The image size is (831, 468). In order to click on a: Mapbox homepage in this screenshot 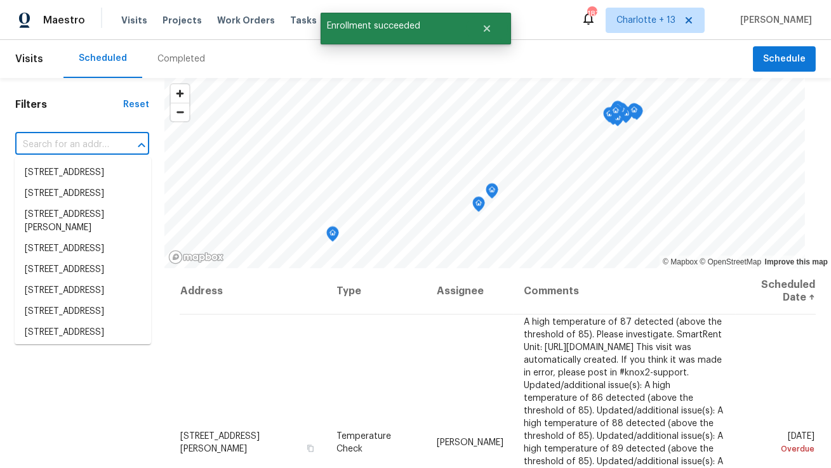, I will do `click(196, 257)`.